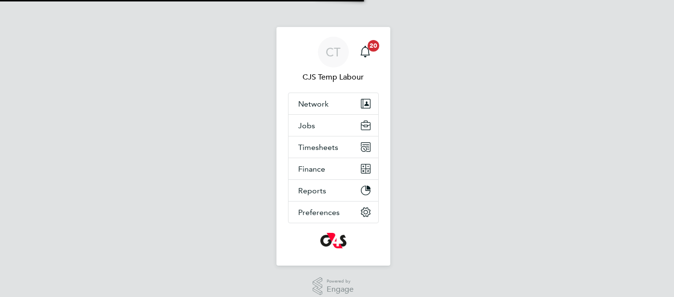 The image size is (674, 297). What do you see at coordinates (312, 191) in the screenshot?
I see `span: Reports` at bounding box center [312, 191].